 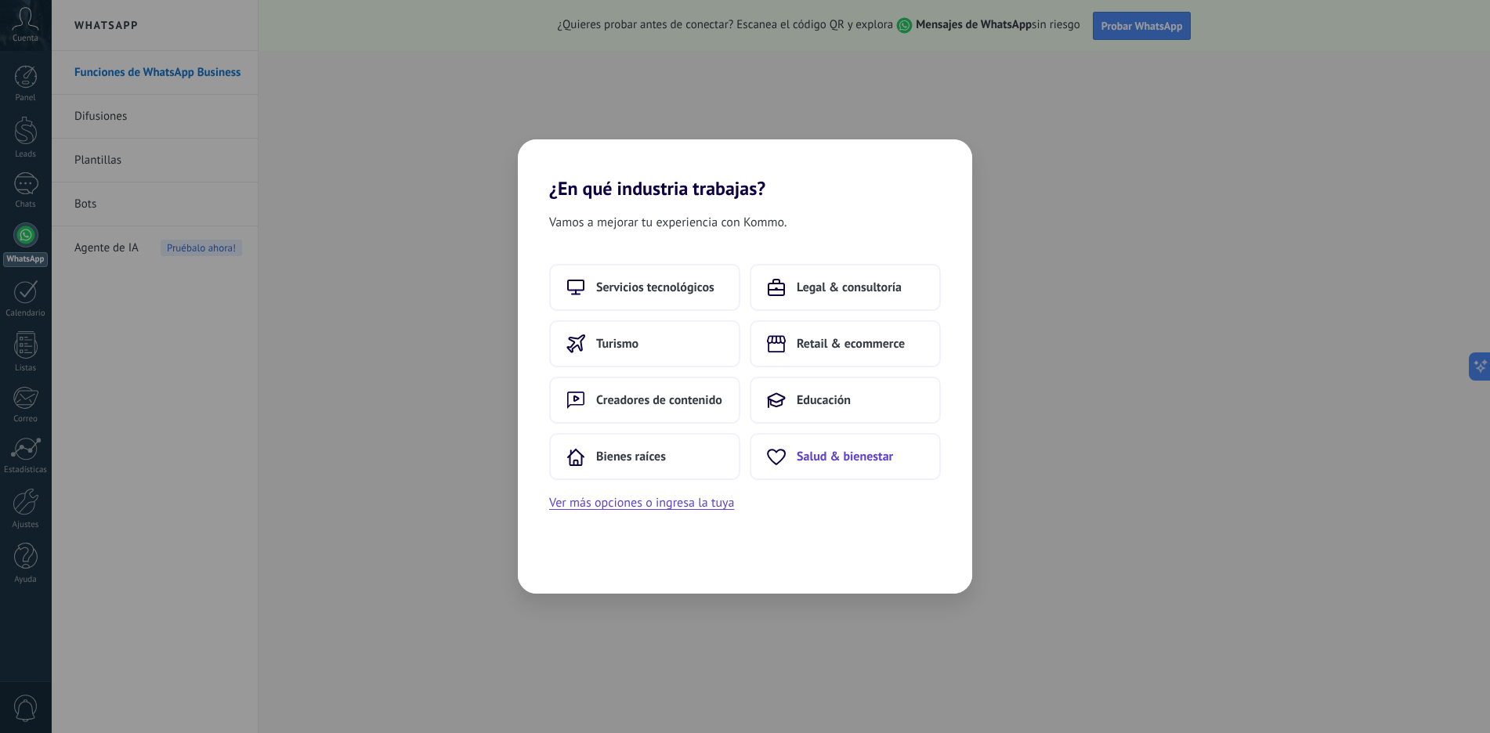 I want to click on button: Salud & bienestar, so click(x=845, y=457).